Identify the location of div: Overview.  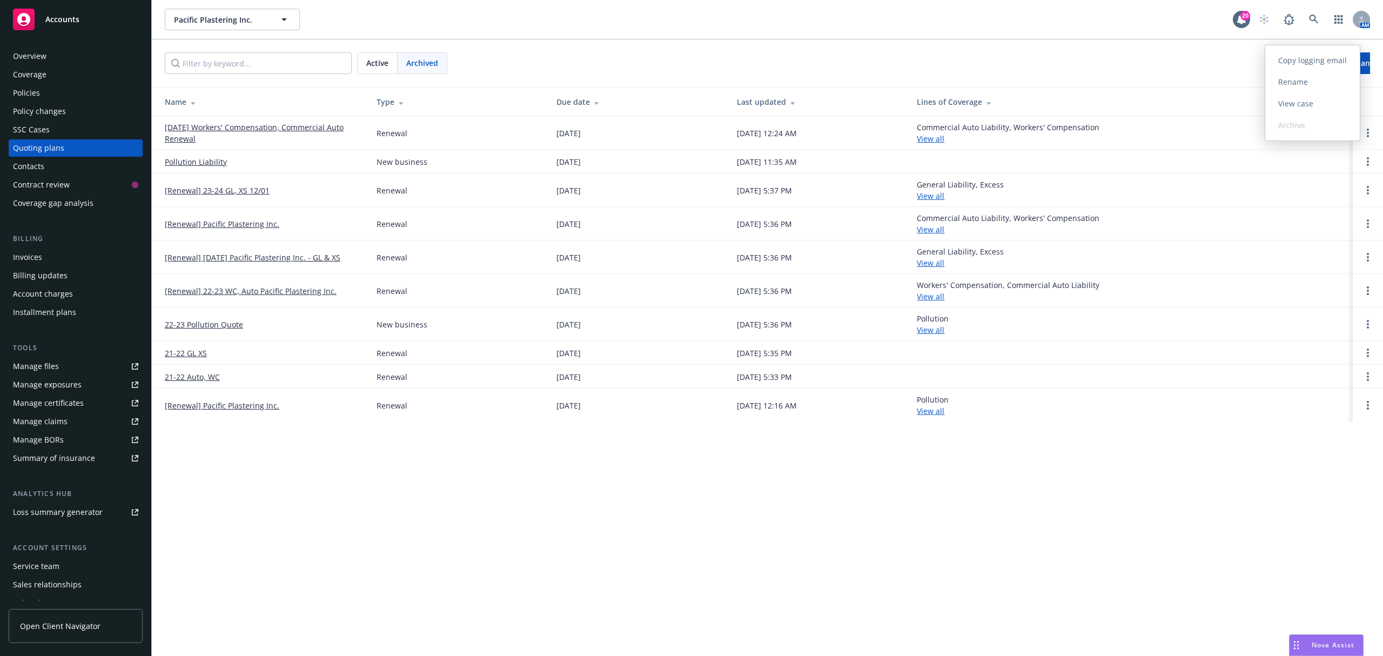
(30, 56).